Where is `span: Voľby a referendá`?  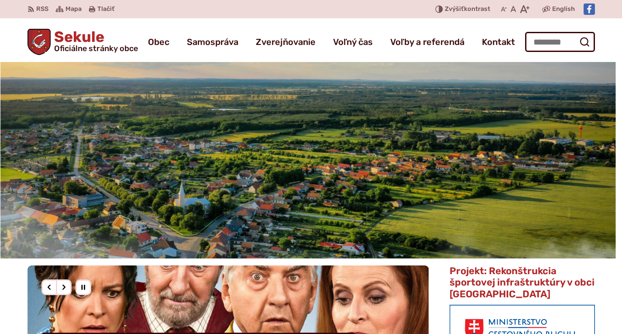
span: Voľby a referendá is located at coordinates (427, 42).